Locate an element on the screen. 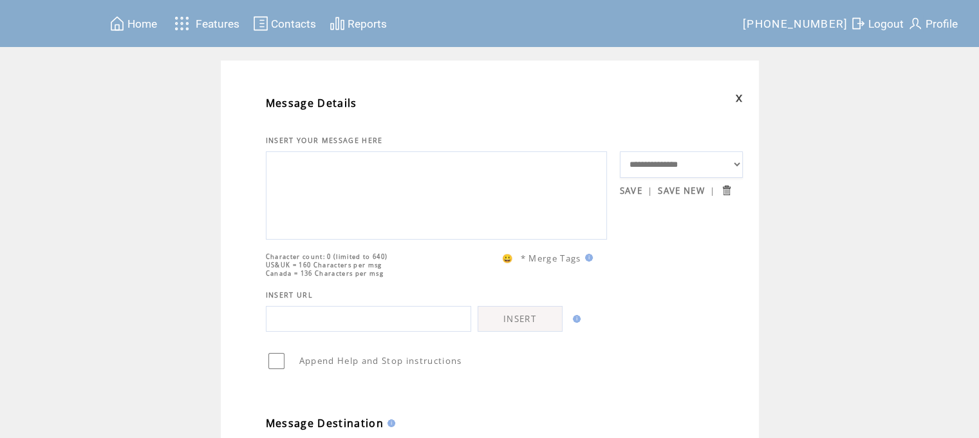 The image size is (979, 438). span: US&UK = 160 Characters per msg is located at coordinates (324, 265).